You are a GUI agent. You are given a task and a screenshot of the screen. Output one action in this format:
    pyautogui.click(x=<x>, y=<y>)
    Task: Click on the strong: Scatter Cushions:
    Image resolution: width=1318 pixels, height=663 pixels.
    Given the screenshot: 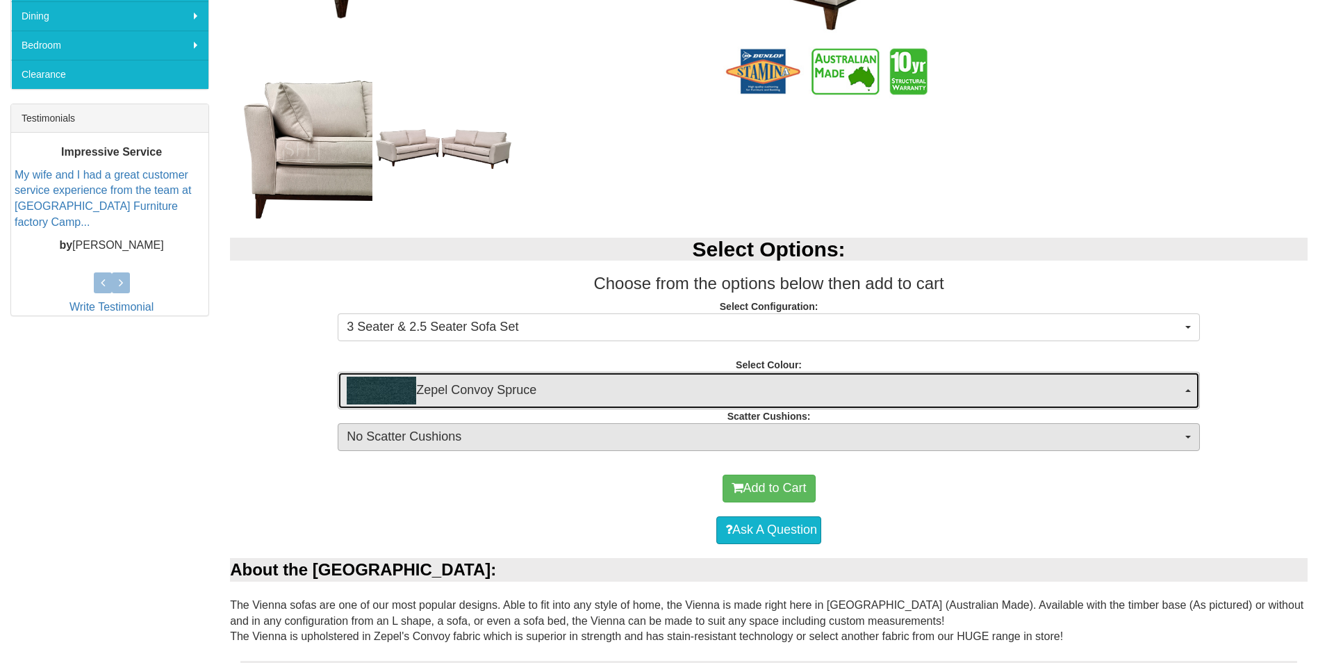 What is the action you would take?
    pyautogui.click(x=769, y=416)
    